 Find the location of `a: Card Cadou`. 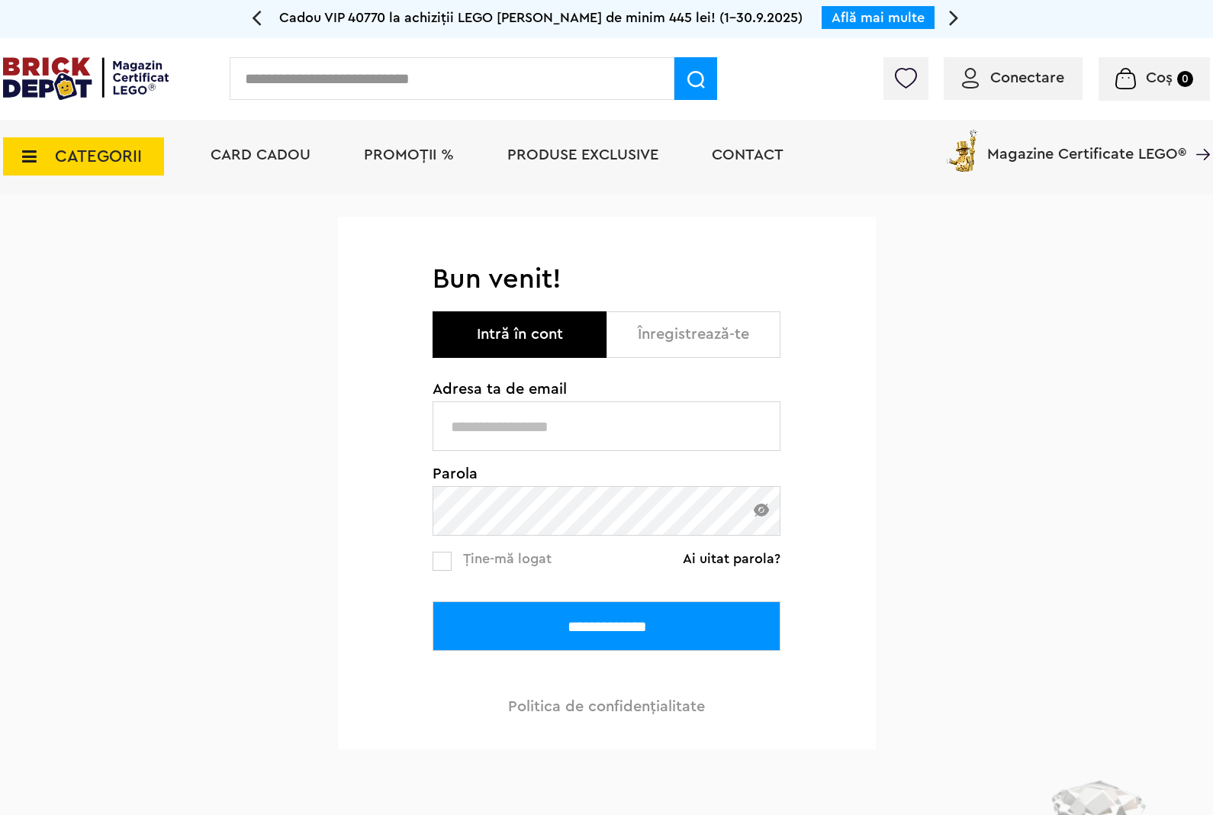

a: Card Cadou is located at coordinates (260, 155).